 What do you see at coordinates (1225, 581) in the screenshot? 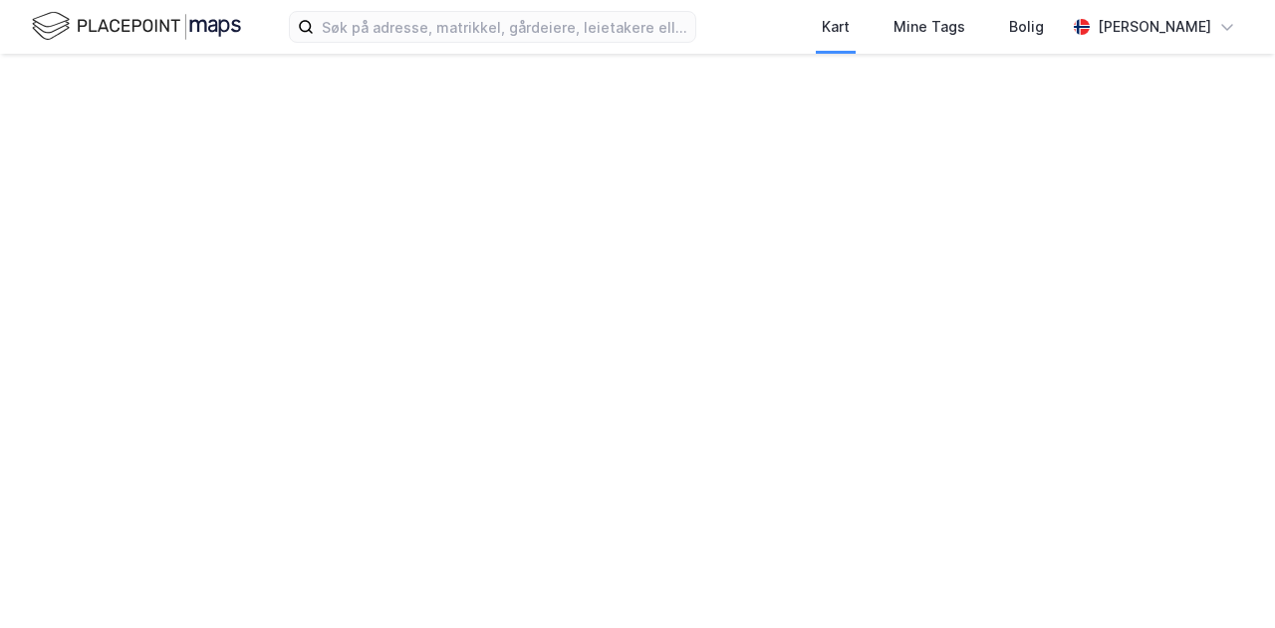
I see `div: Chat Widget` at bounding box center [1225, 581].